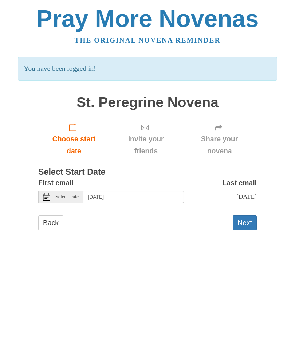 Image resolution: width=295 pixels, height=351 pixels. What do you see at coordinates (147, 40) in the screenshot?
I see `a: The original novena reminder` at bounding box center [147, 40].